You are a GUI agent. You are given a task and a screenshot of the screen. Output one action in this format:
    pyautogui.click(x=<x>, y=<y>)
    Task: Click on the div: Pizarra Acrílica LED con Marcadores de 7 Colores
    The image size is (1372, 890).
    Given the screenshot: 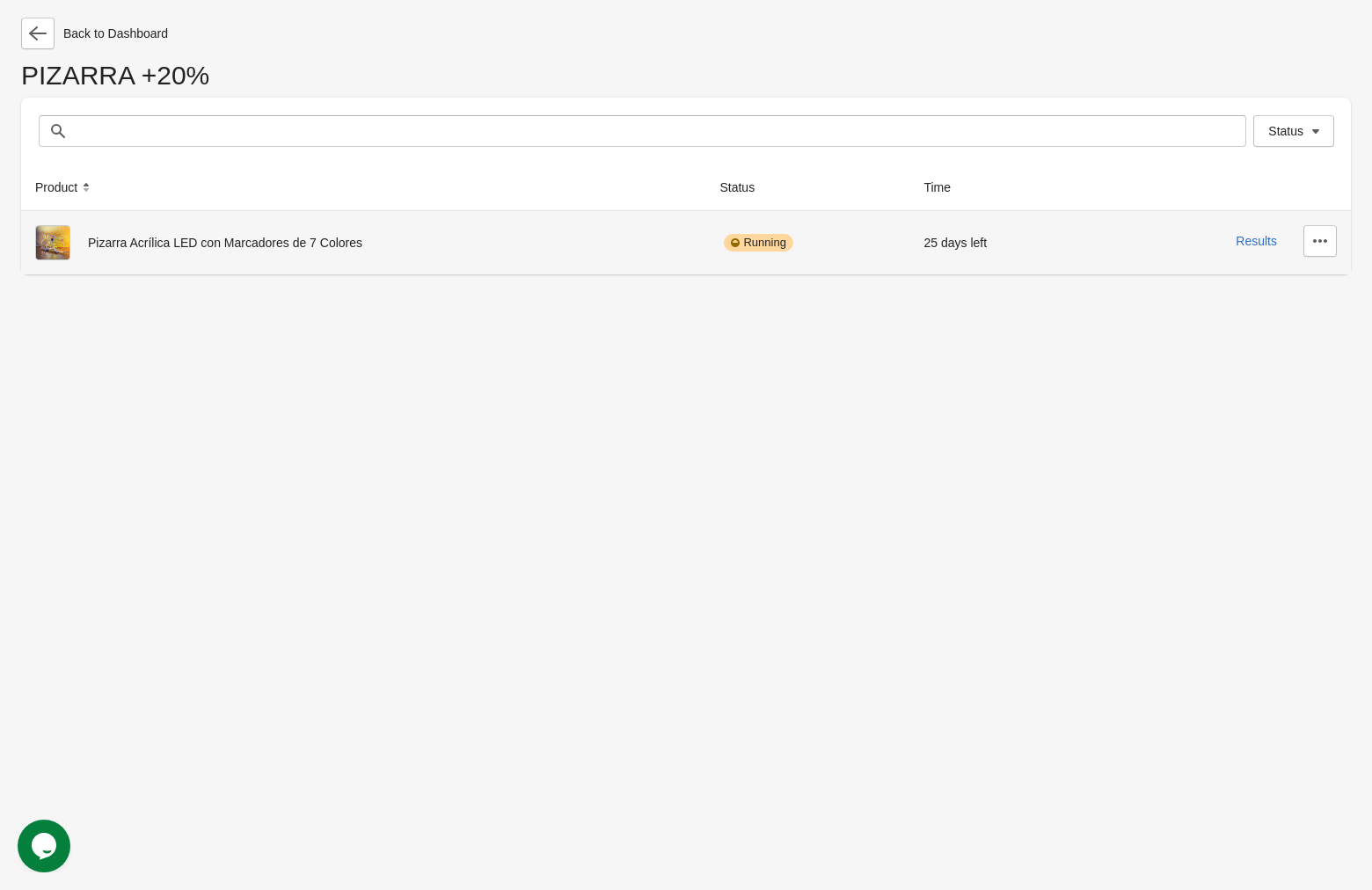 What is the action you would take?
    pyautogui.click(x=363, y=243)
    